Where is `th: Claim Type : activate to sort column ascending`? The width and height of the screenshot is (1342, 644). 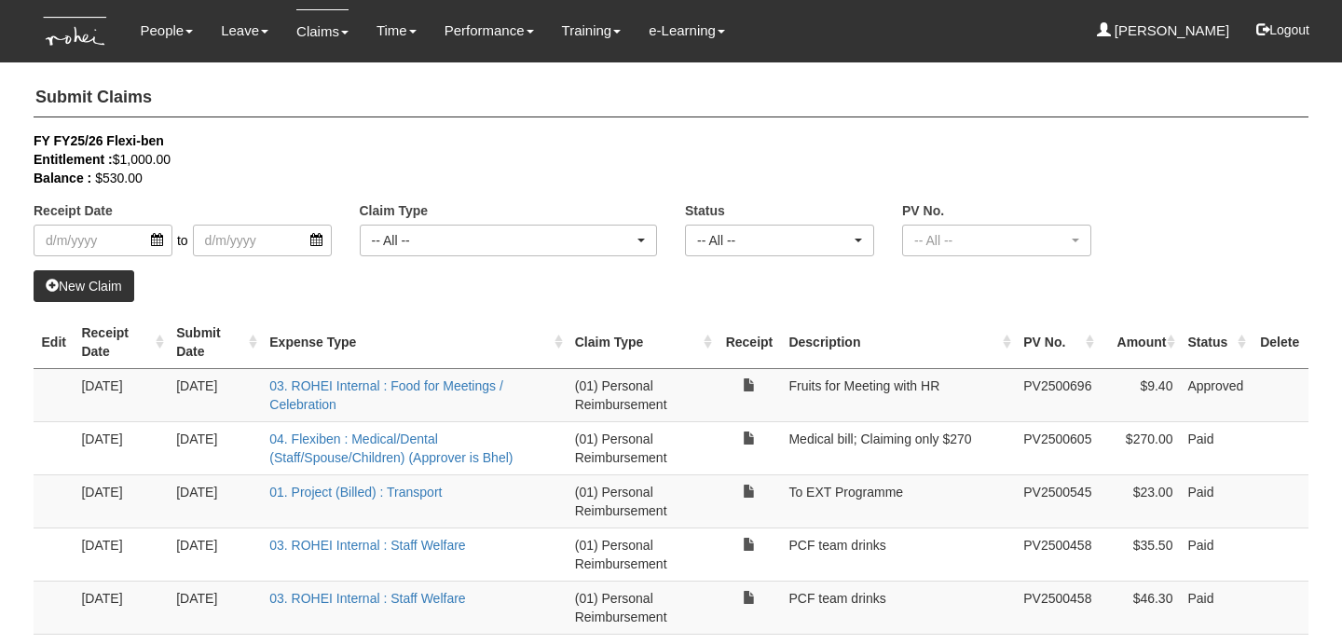
th: Claim Type : activate to sort column ascending is located at coordinates (642, 342).